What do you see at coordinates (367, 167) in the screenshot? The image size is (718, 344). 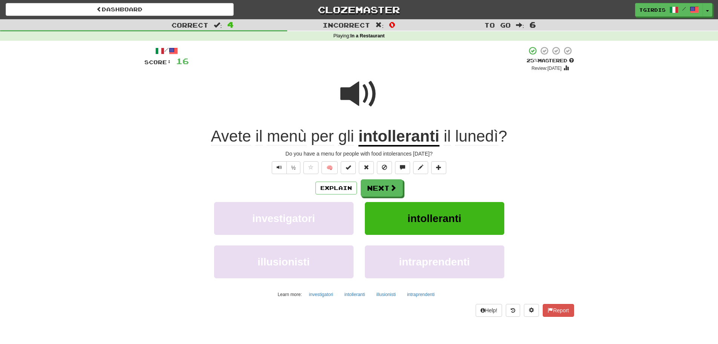 I see `button: Reset to 0% Mastered (alt+r)` at bounding box center [367, 167].